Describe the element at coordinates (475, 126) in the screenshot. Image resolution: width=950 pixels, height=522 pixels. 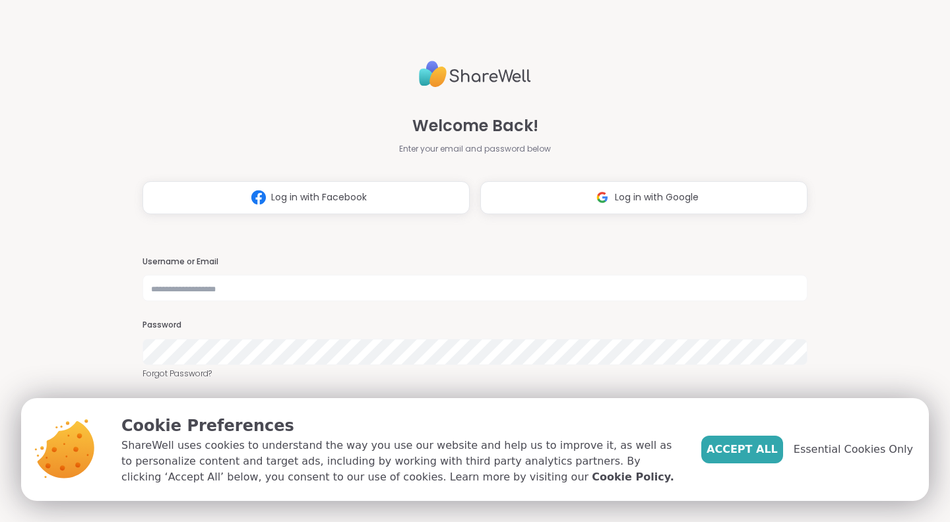
I see `span: Welcome Back!` at that location.